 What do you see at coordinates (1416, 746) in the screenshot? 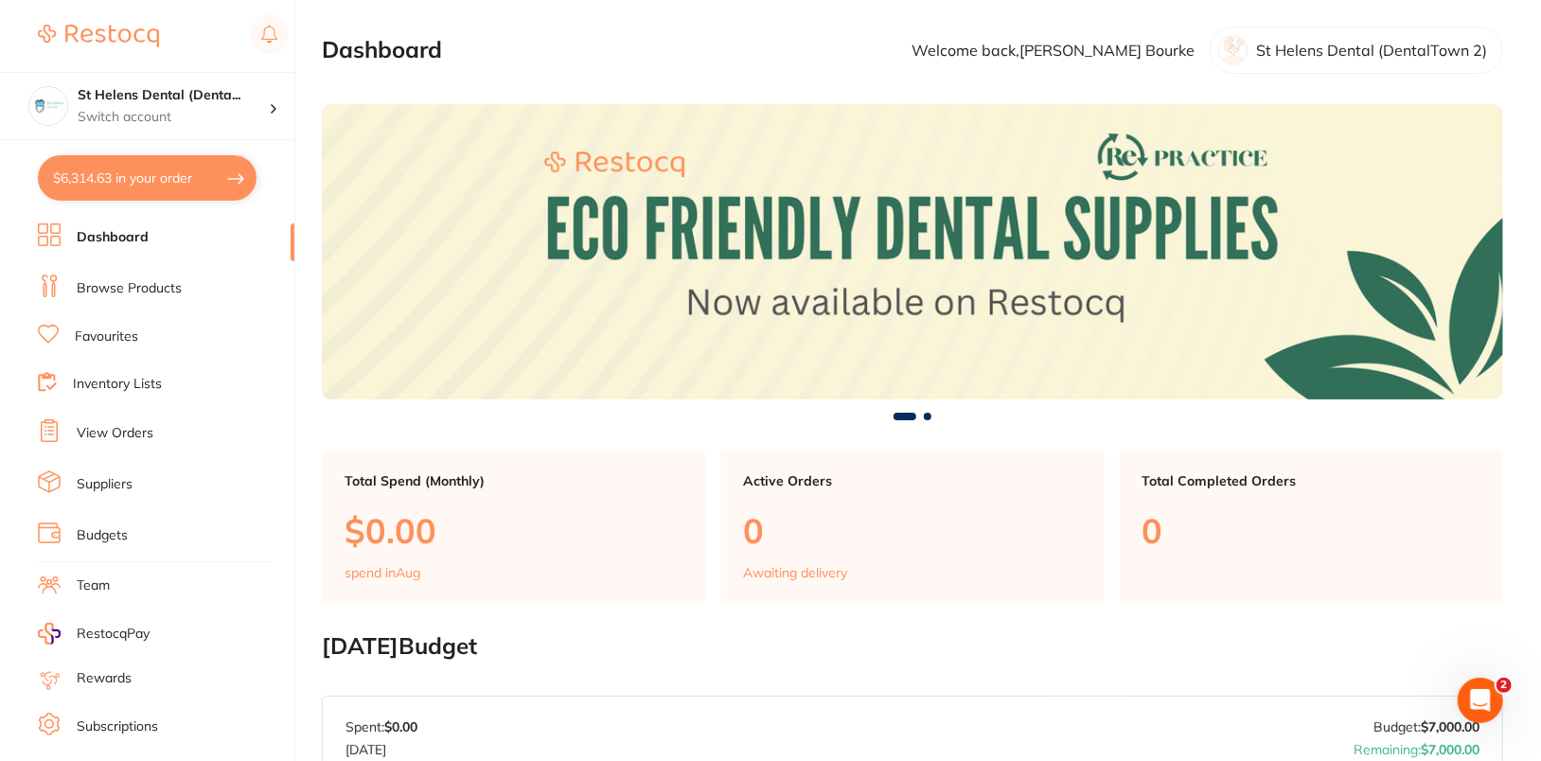
I see `p: Remaining:` at bounding box center [1416, 746].